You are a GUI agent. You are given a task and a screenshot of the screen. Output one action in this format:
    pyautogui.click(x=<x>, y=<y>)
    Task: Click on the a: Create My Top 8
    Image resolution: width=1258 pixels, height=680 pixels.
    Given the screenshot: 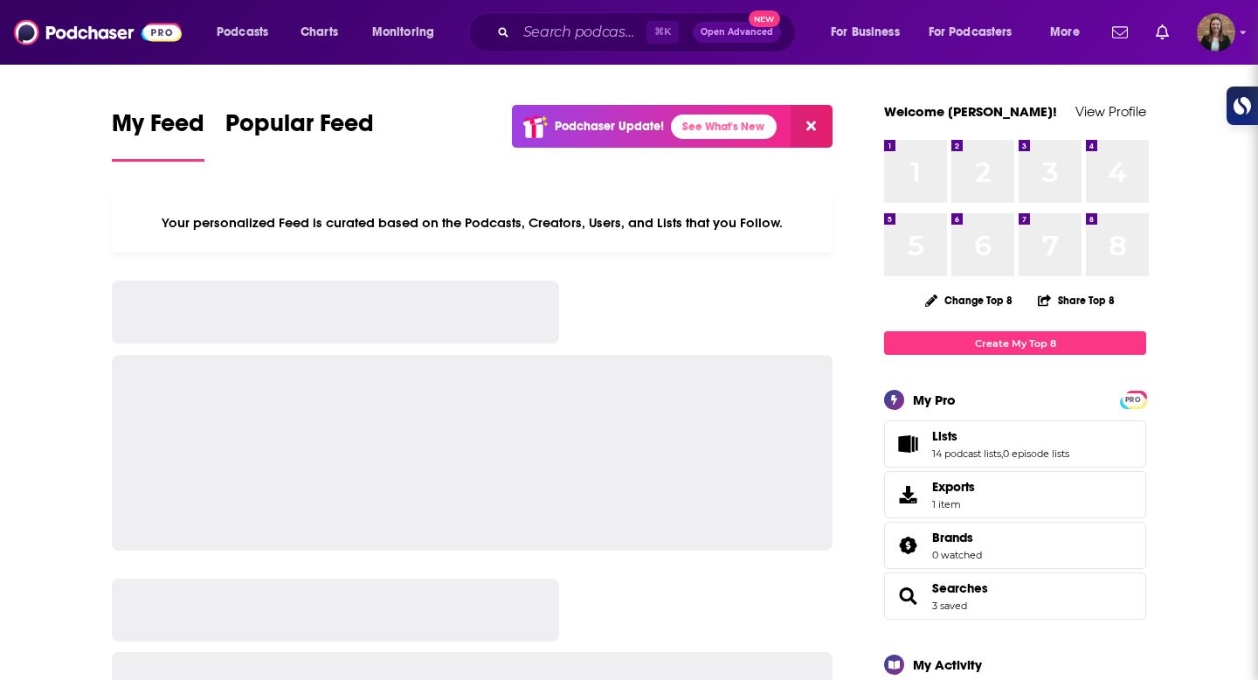 What is the action you would take?
    pyautogui.click(x=1015, y=342)
    